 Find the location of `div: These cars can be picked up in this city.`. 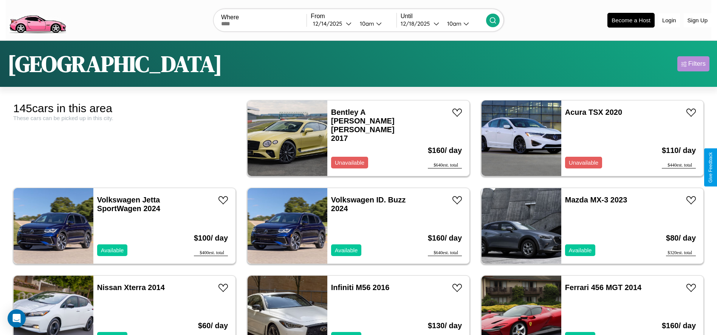

div: These cars can be picked up in this city. is located at coordinates (124, 118).